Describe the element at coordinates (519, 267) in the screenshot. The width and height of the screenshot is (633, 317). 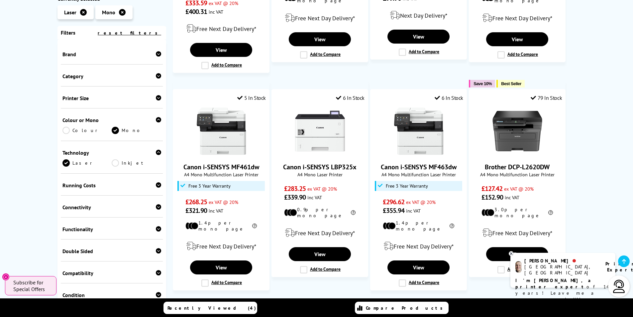
I see `img: ashley-livechat.png` at that location.